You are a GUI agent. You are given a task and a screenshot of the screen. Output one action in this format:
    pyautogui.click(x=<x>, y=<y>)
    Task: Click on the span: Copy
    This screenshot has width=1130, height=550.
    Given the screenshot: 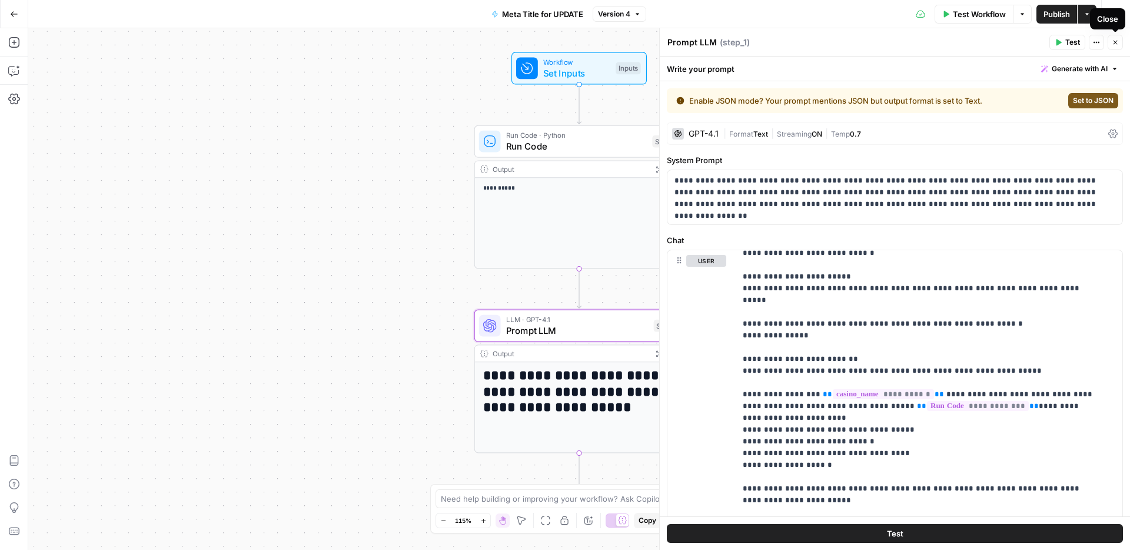 What is the action you would take?
    pyautogui.click(x=647, y=520)
    